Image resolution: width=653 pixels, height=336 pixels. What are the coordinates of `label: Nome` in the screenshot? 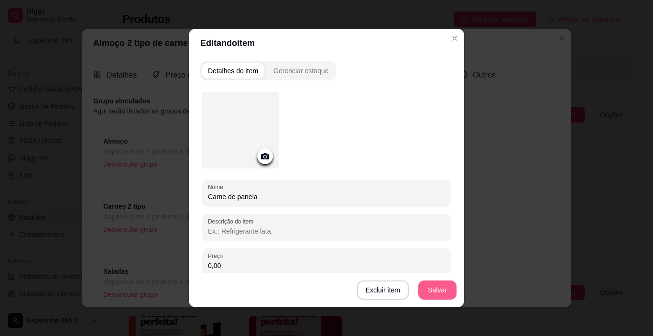 It's located at (217, 187).